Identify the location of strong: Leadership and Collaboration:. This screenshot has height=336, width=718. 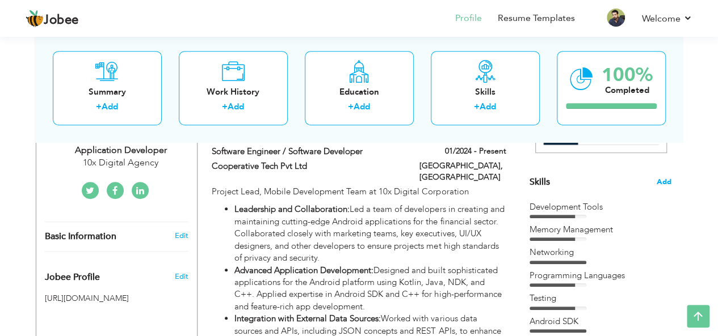
(292, 209).